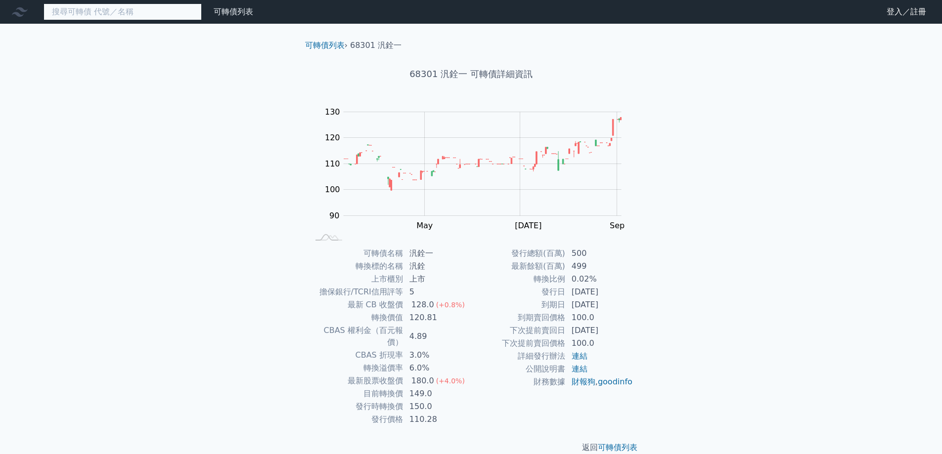 The height and width of the screenshot is (454, 942). What do you see at coordinates (356, 337) in the screenshot?
I see `td: CBAS 權利金（百元報價）` at bounding box center [356, 337].